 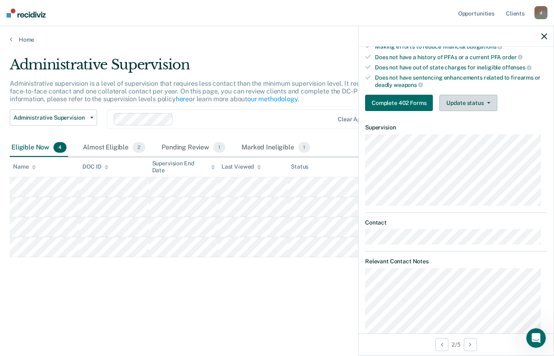 I want to click on div: Administrative Supervision, so click(x=217, y=68).